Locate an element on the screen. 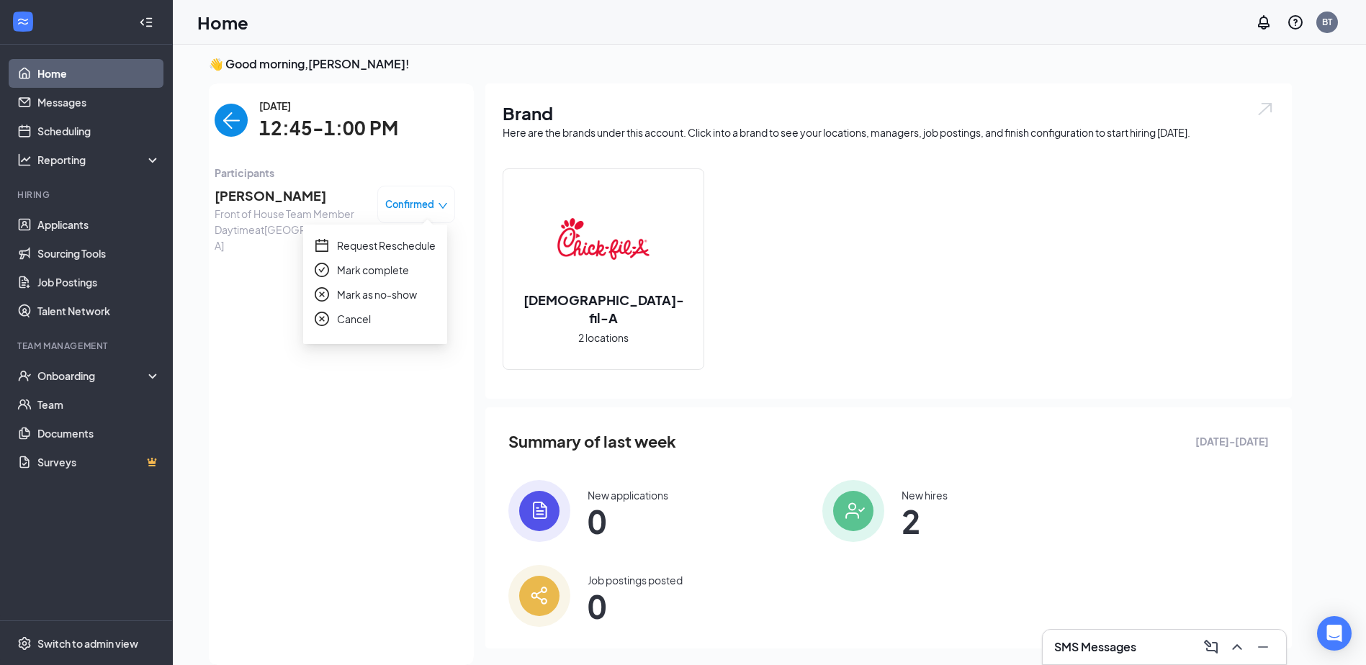 This screenshot has width=1366, height=665. span: Mark complete is located at coordinates (373, 270).